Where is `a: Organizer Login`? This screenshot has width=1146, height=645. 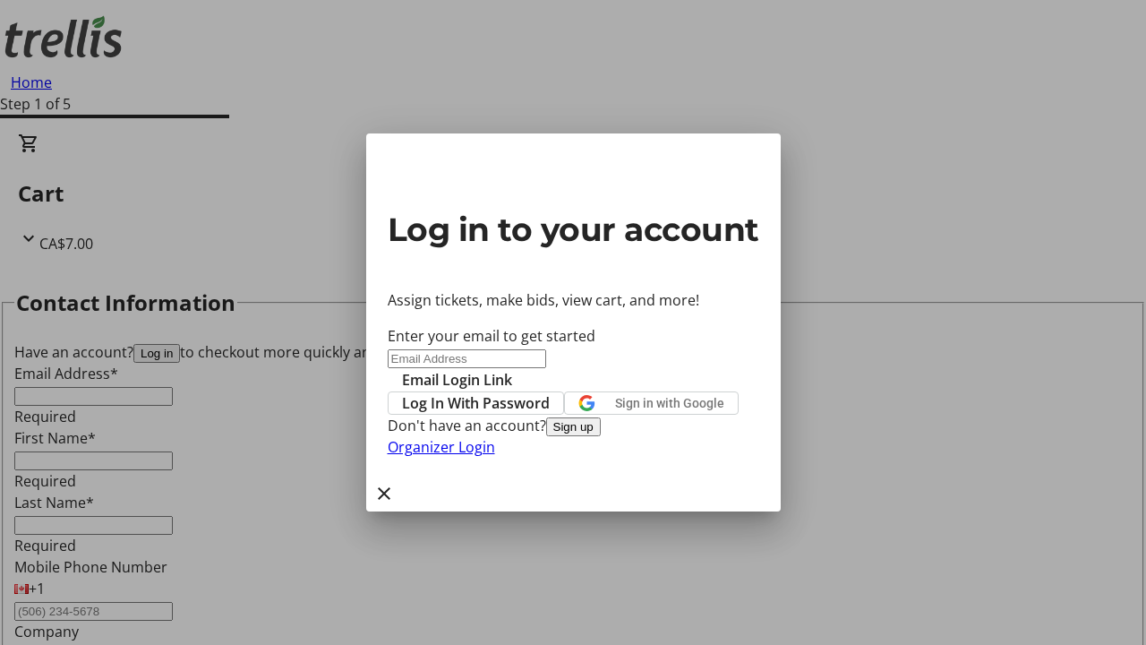 a: Organizer Login is located at coordinates (441, 447).